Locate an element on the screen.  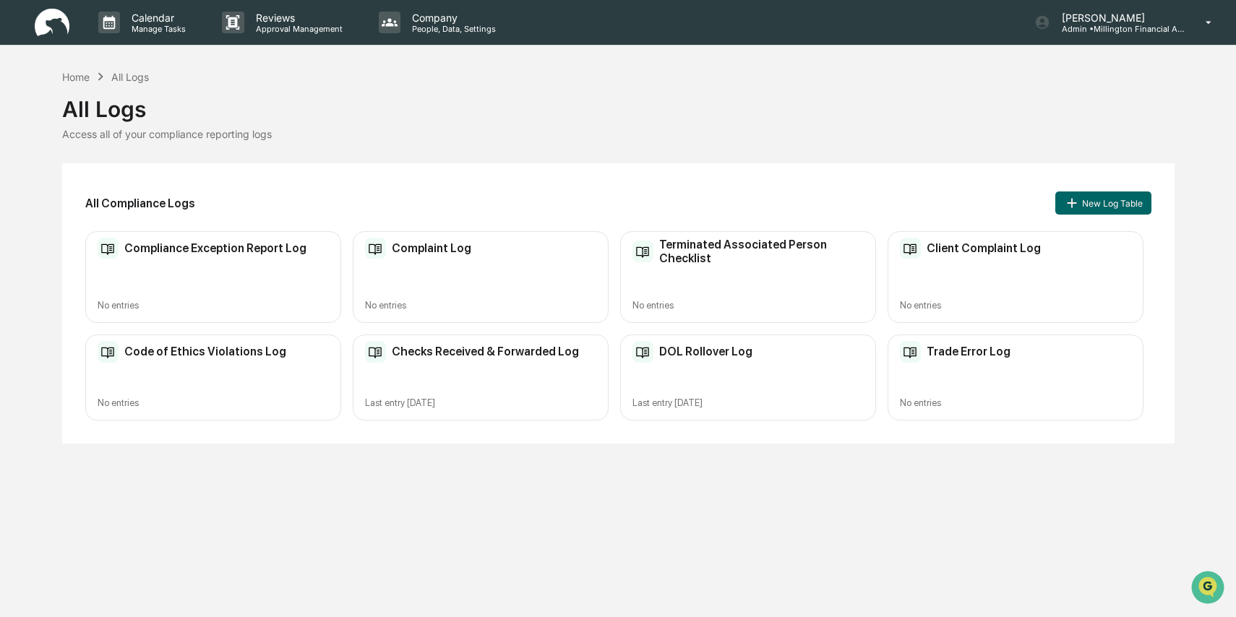
p: Manage Tasks is located at coordinates (156, 29).